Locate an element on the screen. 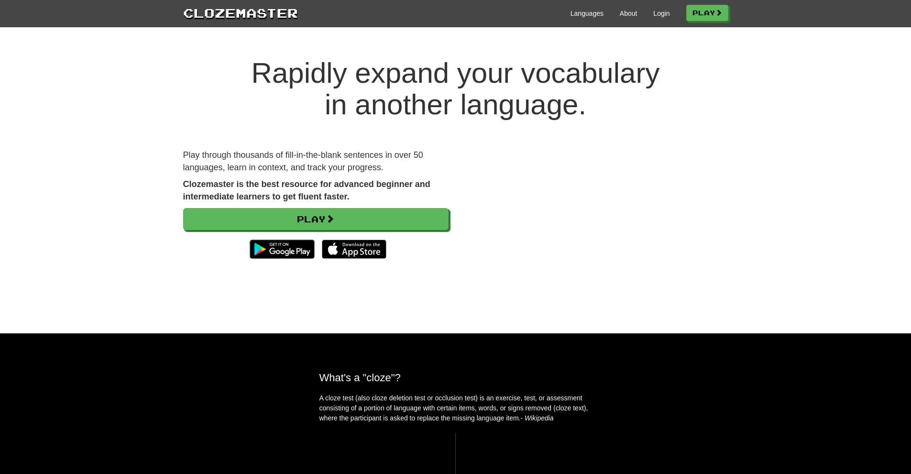 This screenshot has height=474, width=911. img: Download_on_the_App_Store_Badge_US-UK_135x40-25178aeef6eb6b83b96f5f2d004eda3bffbb37122de64afbaef7... is located at coordinates (354, 249).